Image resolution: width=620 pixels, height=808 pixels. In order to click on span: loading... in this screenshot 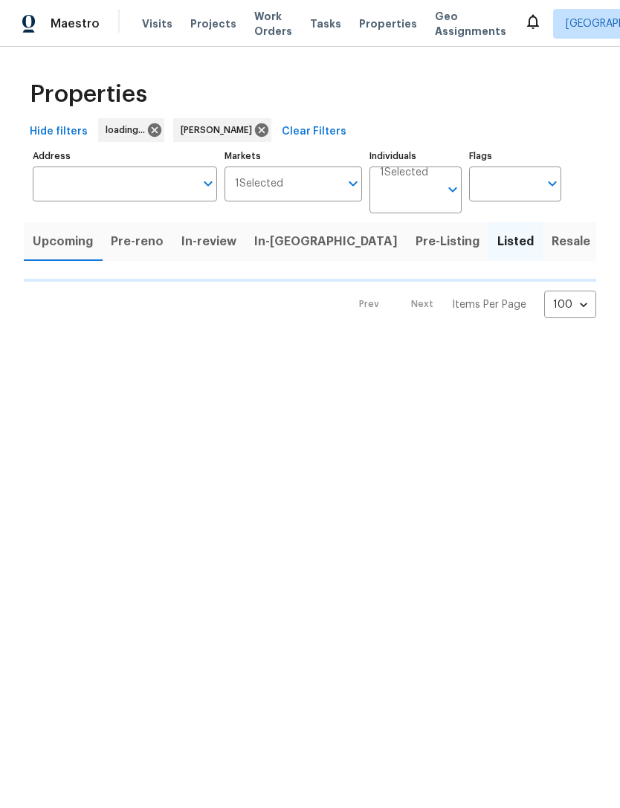, I will do `click(128, 130)`.